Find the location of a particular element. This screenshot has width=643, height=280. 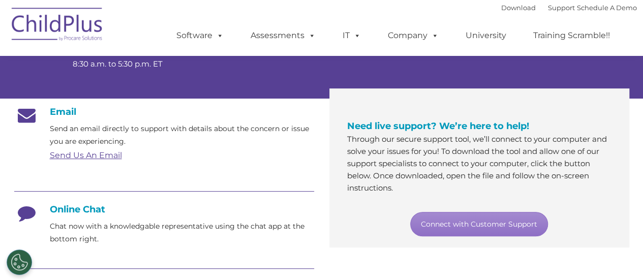

a: University is located at coordinates (486, 36).